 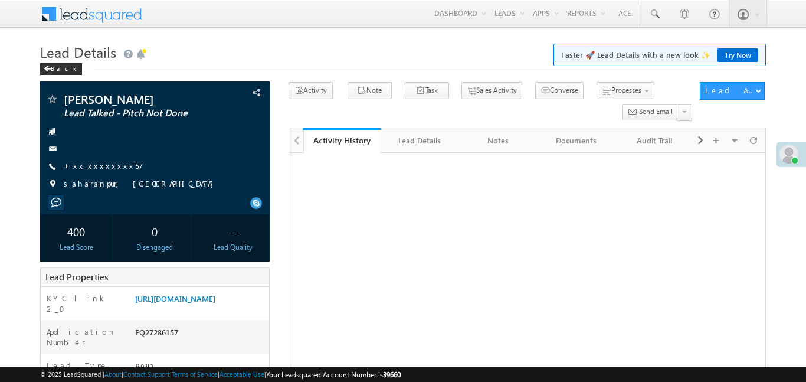 I want to click on div: Documents, so click(x=576, y=140).